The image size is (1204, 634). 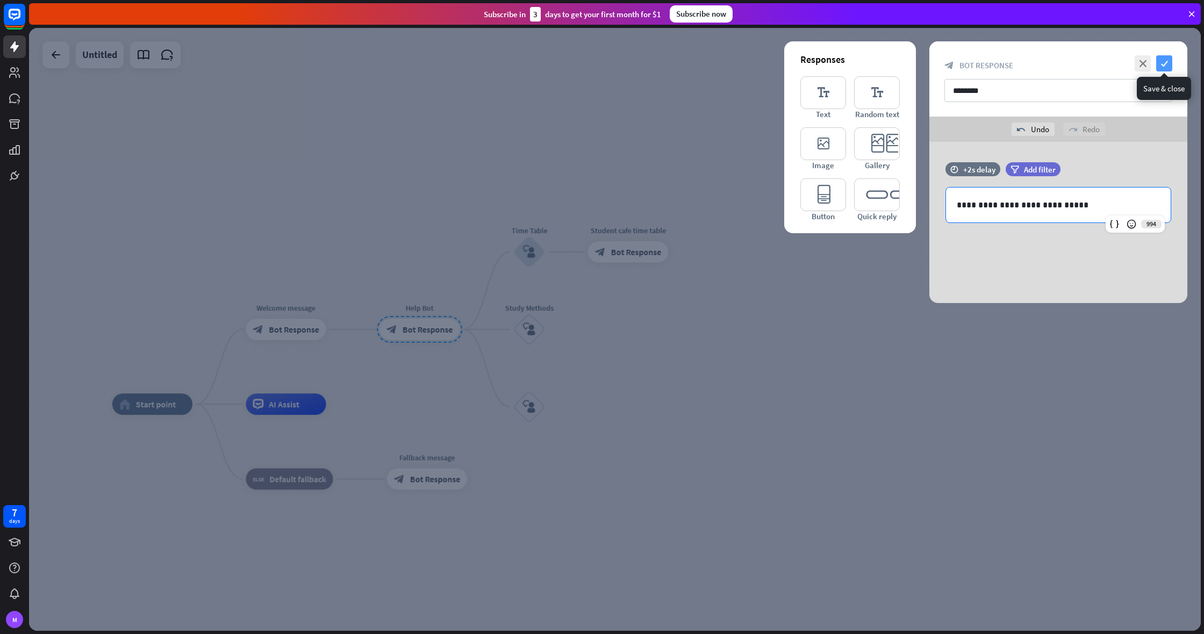 What do you see at coordinates (701, 14) in the screenshot?
I see `div: Subscribe now` at bounding box center [701, 14].